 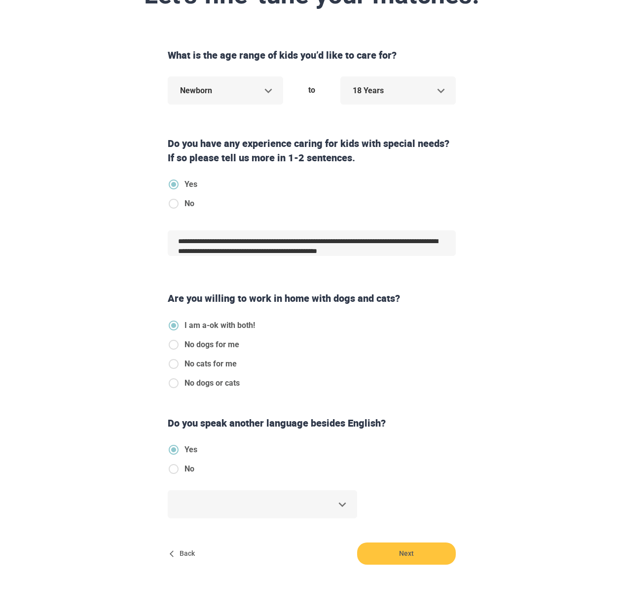 What do you see at coordinates (212, 383) in the screenshot?
I see `span: No dogs or cats` at bounding box center [212, 383].